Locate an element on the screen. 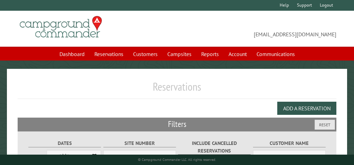 Image resolution: width=354 pixels, height=165 pixels. a: Reports is located at coordinates (210, 54).